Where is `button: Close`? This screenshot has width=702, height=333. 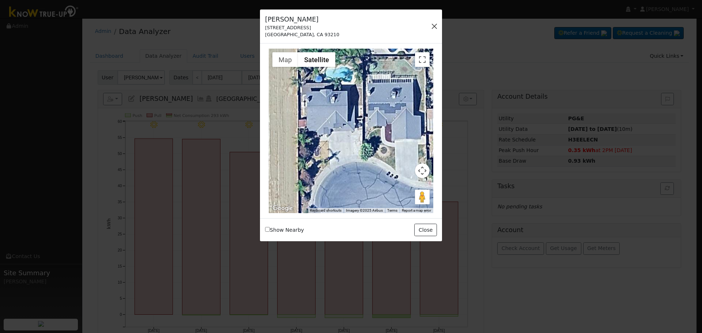 button: Close is located at coordinates (425, 230).